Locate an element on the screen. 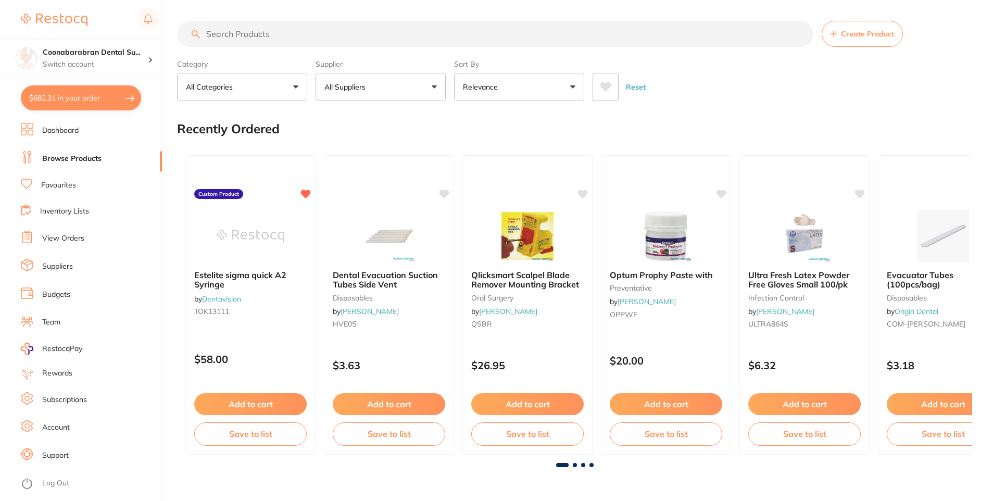 The height and width of the screenshot is (501, 993). p: Switch account is located at coordinates (95, 65).